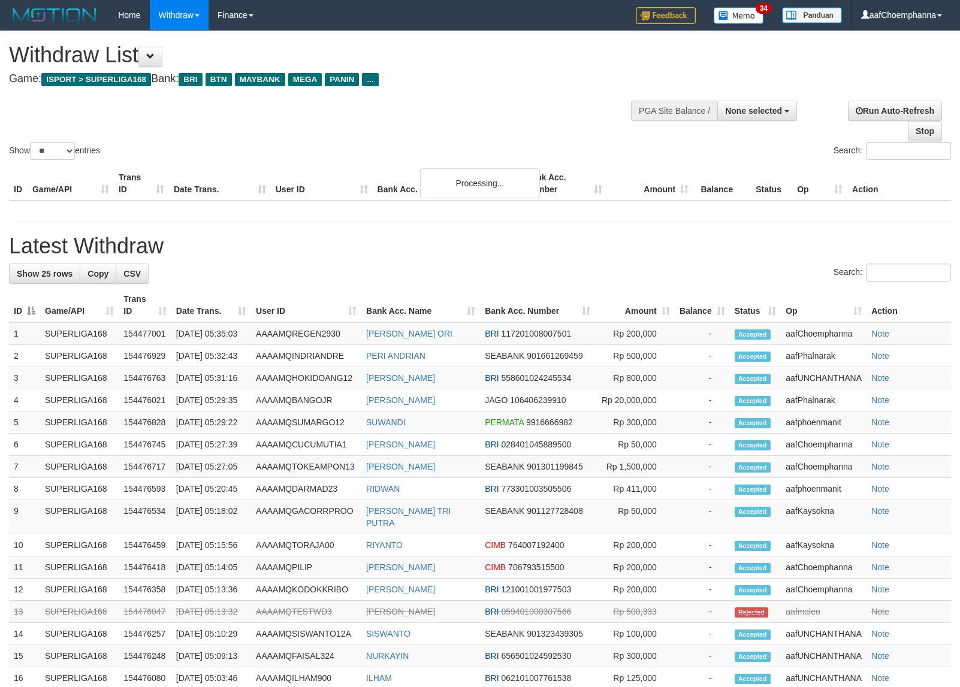  Describe the element at coordinates (634, 489) in the screenshot. I see `td: Rp 411,000` at that location.